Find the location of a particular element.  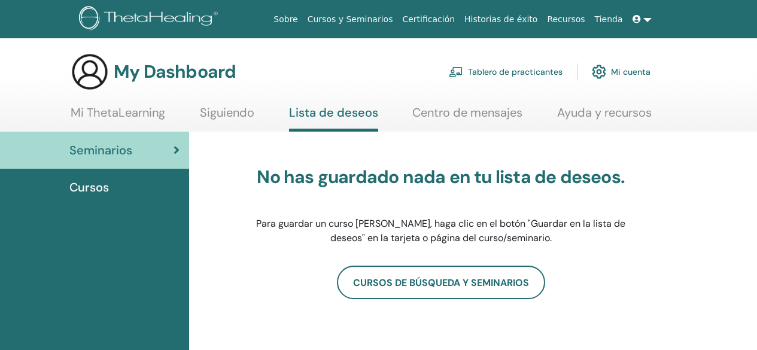

a: Mi cuenta is located at coordinates (622, 72).